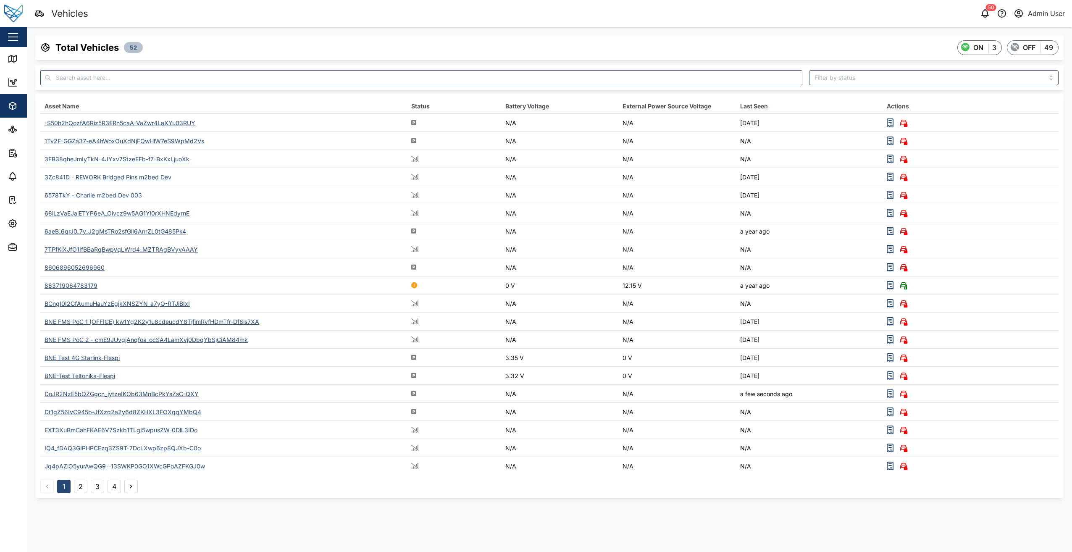  Describe the element at coordinates (37, 224) in the screenshot. I see `div: Settings` at that location.